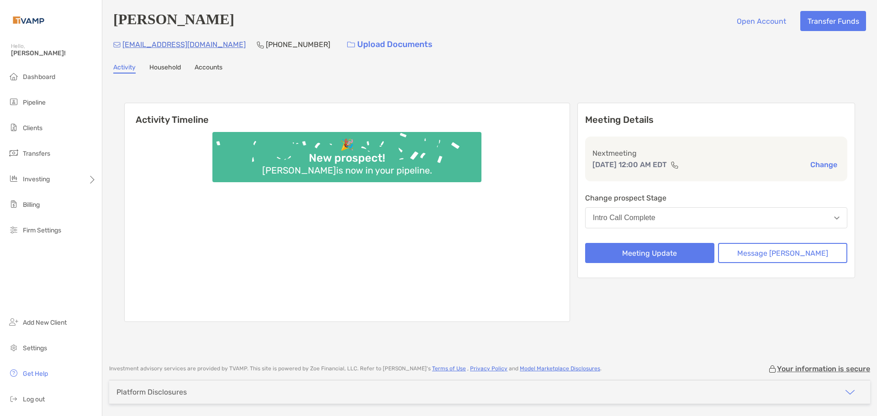 The image size is (877, 416). What do you see at coordinates (356, 369) in the screenshot?
I see `p: Investment advisory services are provided by TVAMP . This site is powered by Zoe Financial, LLC. ...` at bounding box center [356, 369].